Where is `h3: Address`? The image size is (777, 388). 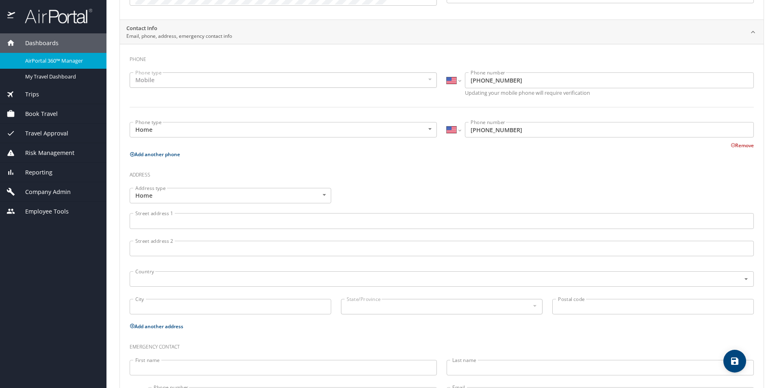 h3: Address is located at coordinates (442, 173).